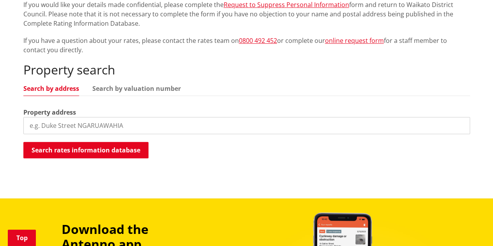 This screenshot has width=493, height=246. Describe the element at coordinates (258, 41) in the screenshot. I see `a: 0800 492 452` at that location.